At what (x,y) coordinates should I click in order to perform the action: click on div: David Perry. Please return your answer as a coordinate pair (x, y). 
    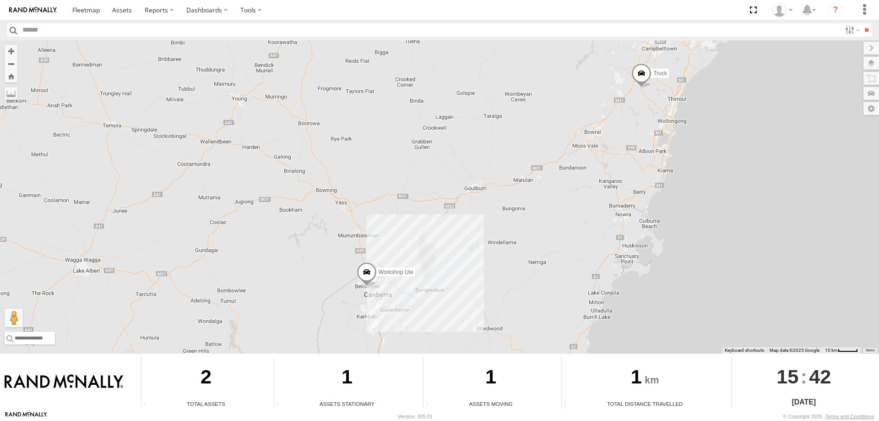
    Looking at the image, I should click on (782, 10).